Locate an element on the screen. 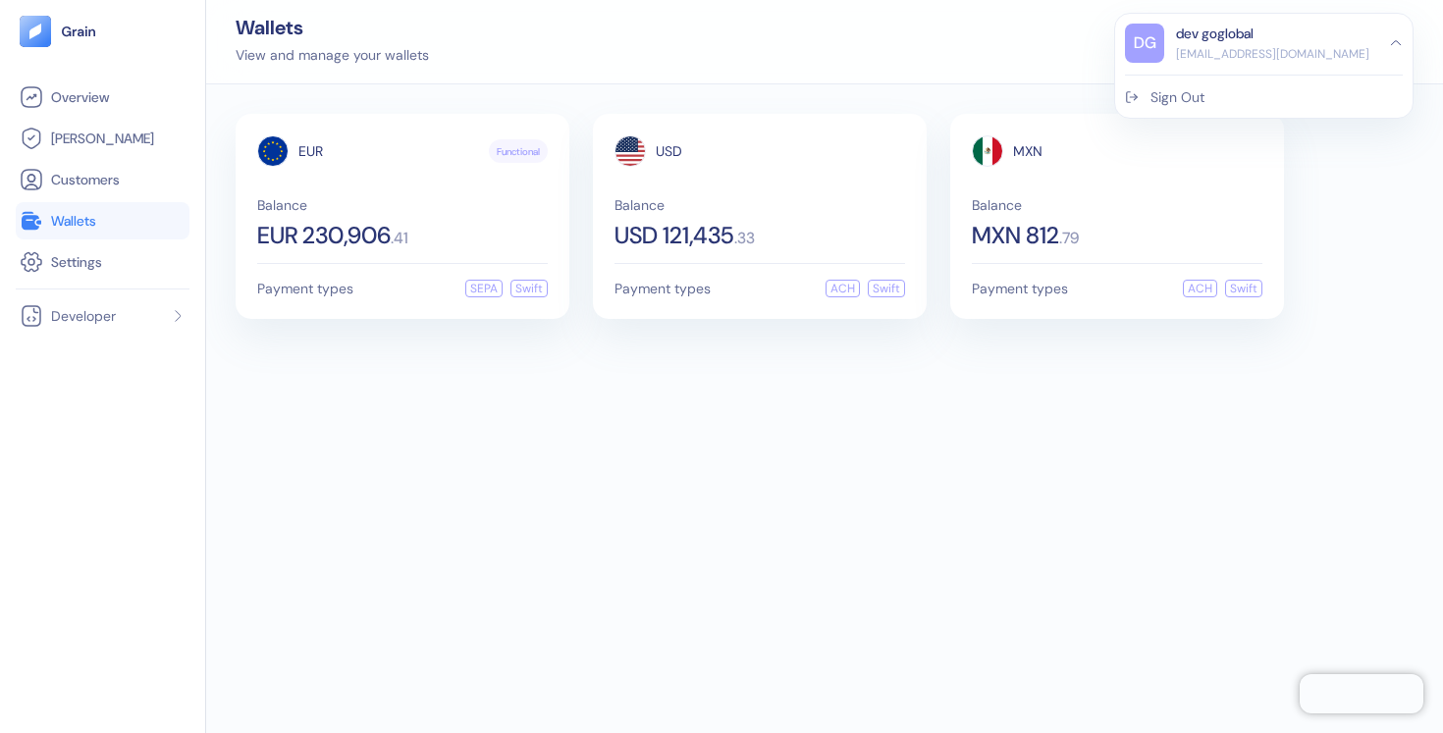 The image size is (1443, 733). div: dev goglobal is located at coordinates (1214, 33).